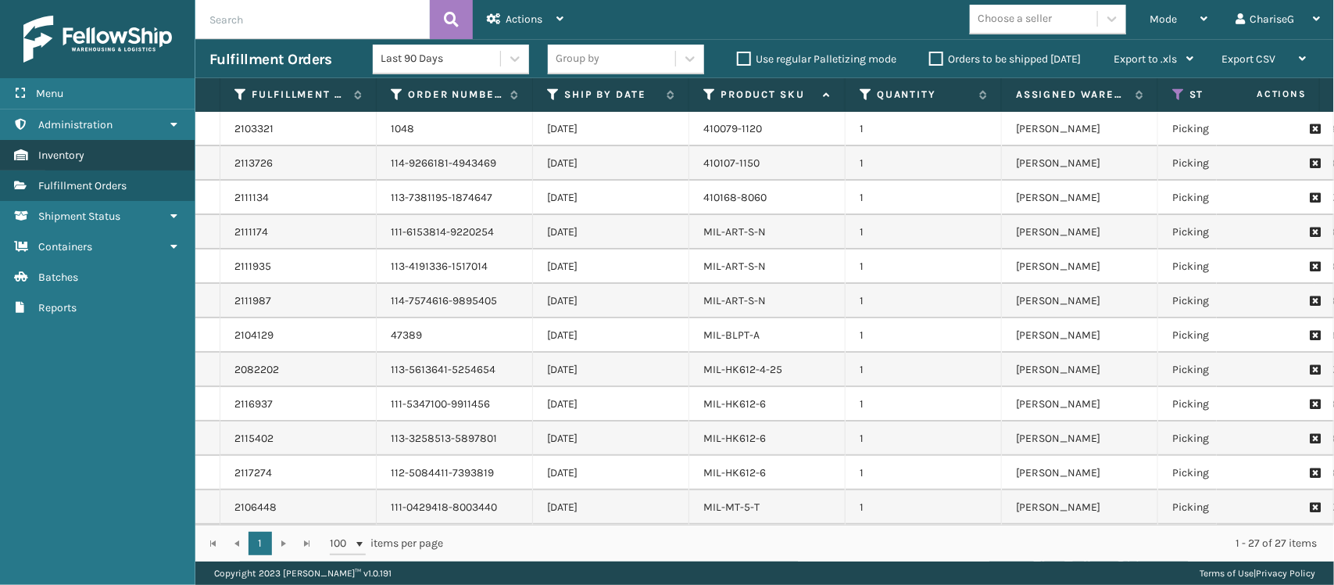 The height and width of the screenshot is (585, 1334). Describe the element at coordinates (732, 507) in the screenshot. I see `a: MIL-MT-5-T` at that location.